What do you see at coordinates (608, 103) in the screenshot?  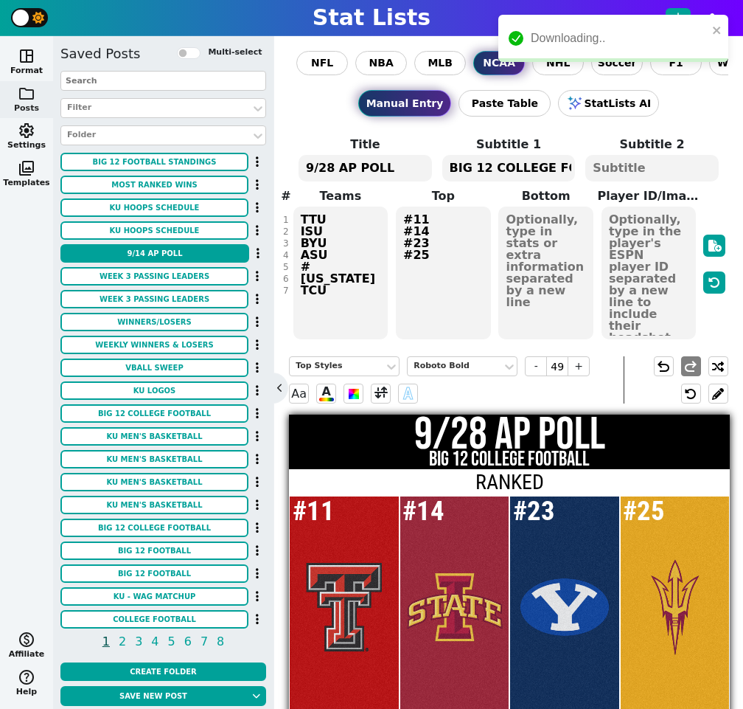 I see `button: StatLists AI` at bounding box center [608, 103].